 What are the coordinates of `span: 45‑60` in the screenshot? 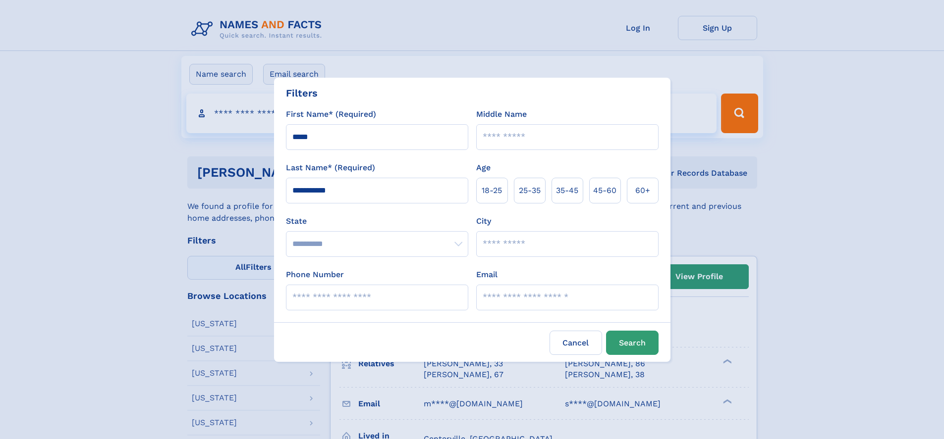 It's located at (604, 191).